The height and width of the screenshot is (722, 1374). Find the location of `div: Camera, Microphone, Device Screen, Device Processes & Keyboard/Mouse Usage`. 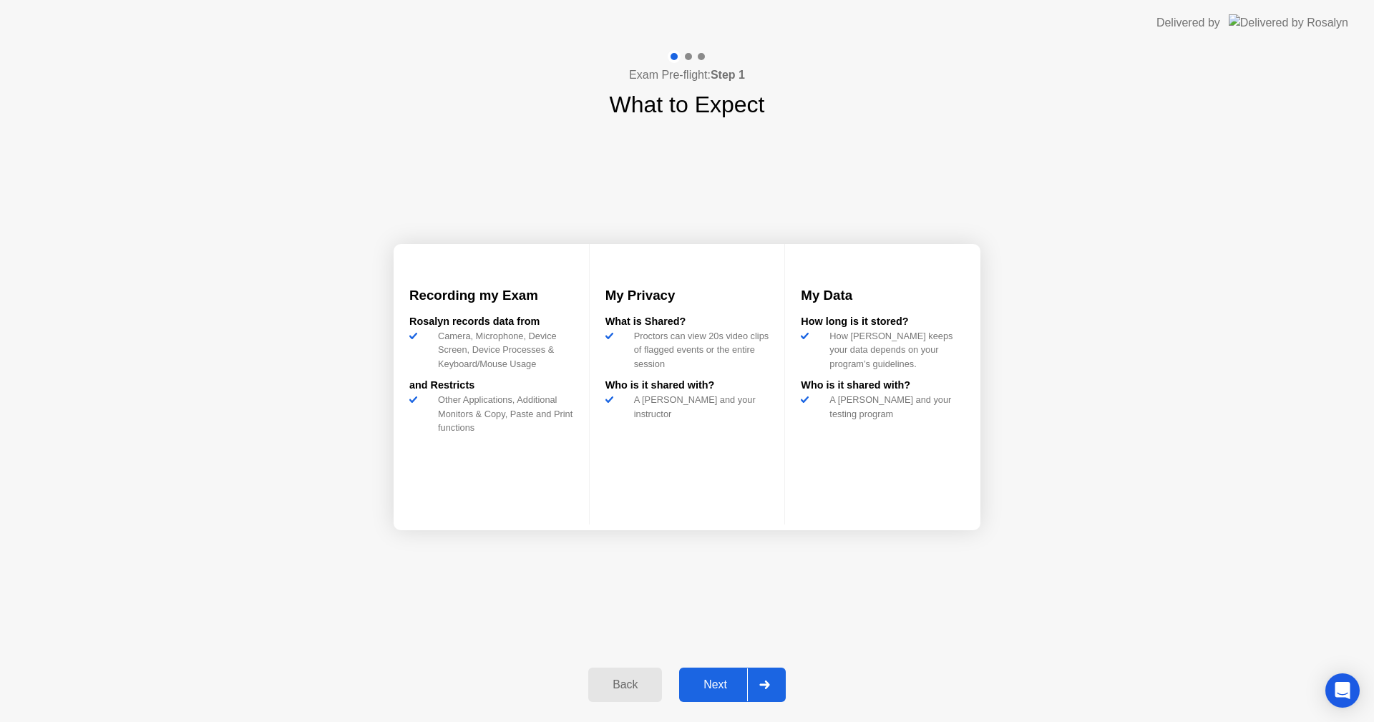

div: Camera, Microphone, Device Screen, Device Processes & Keyboard/Mouse Usage is located at coordinates (502, 350).